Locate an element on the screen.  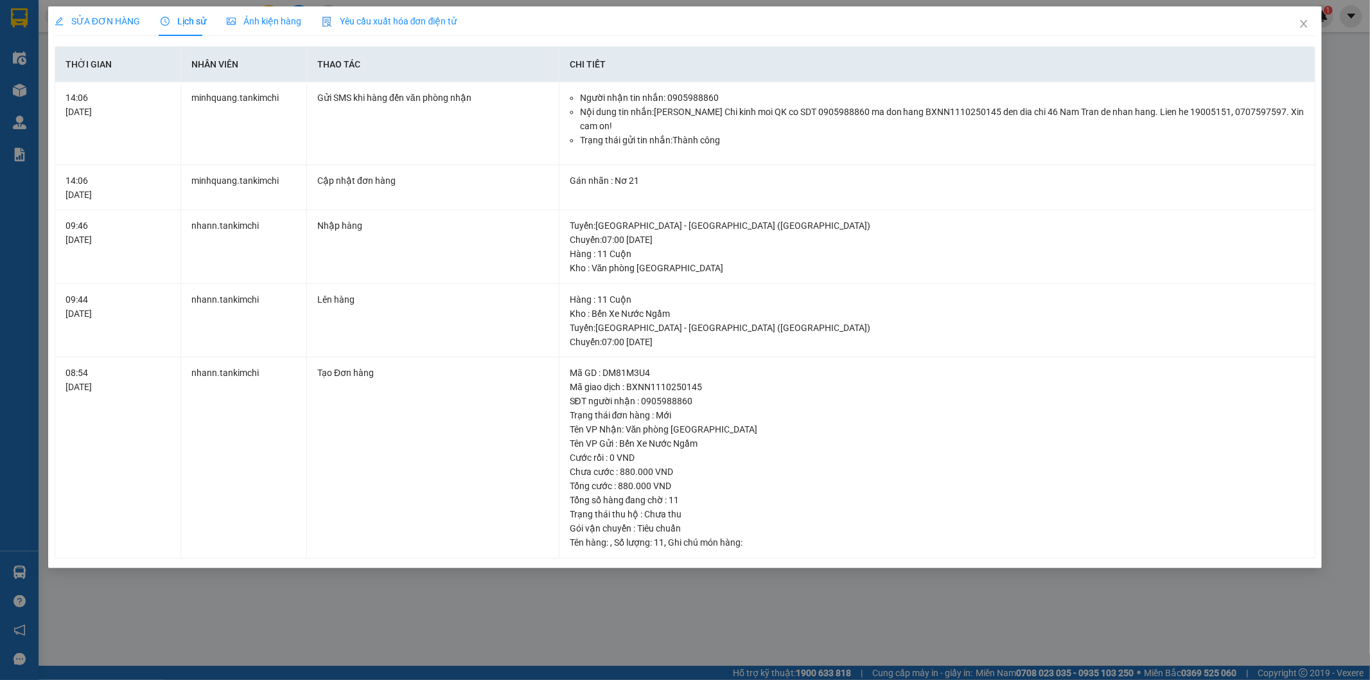
div: Mã GD : DM81M3U4 is located at coordinates (937, 373).